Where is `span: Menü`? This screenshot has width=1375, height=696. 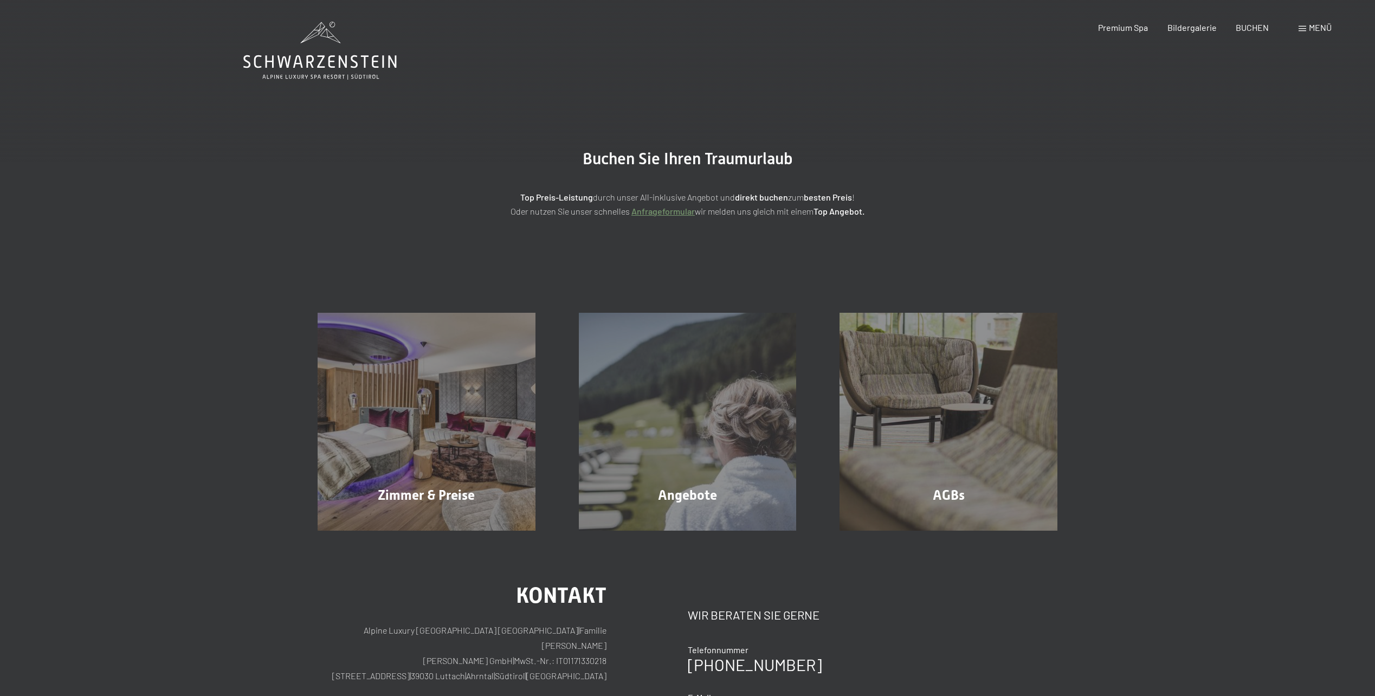
span: Menü is located at coordinates (1320, 27).